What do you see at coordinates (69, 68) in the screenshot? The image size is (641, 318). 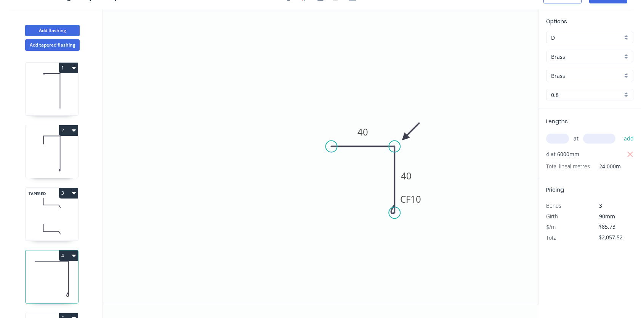 I see `button: 1` at bounding box center [69, 68].